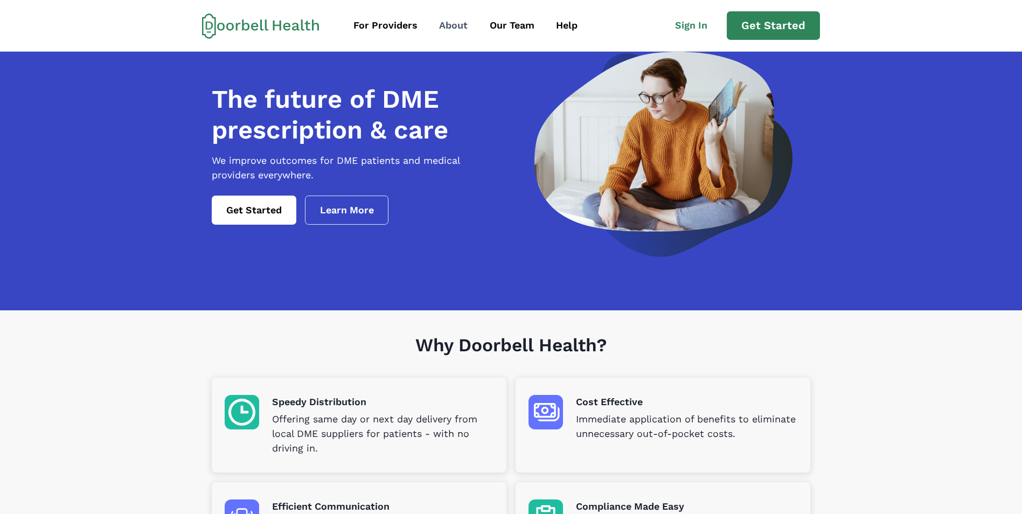 This screenshot has width=1022, height=514. What do you see at coordinates (567, 25) in the screenshot?
I see `a: Help` at bounding box center [567, 25].